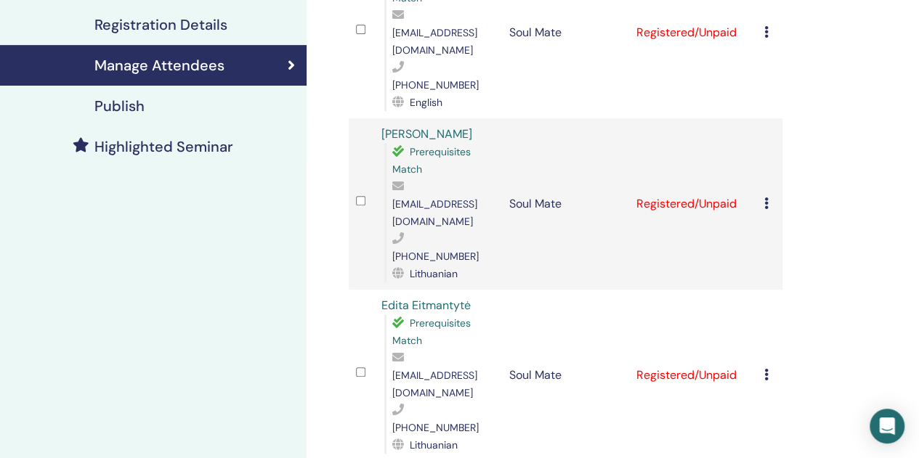  I want to click on h4: Highlighted Seminar, so click(163, 147).